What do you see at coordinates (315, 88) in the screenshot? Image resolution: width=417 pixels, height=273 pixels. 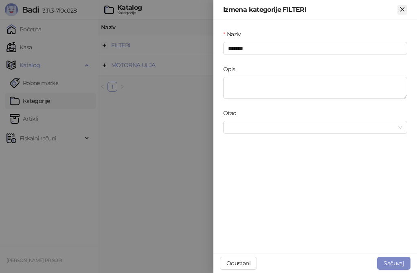 I see `textarea: Opis` at bounding box center [315, 88].